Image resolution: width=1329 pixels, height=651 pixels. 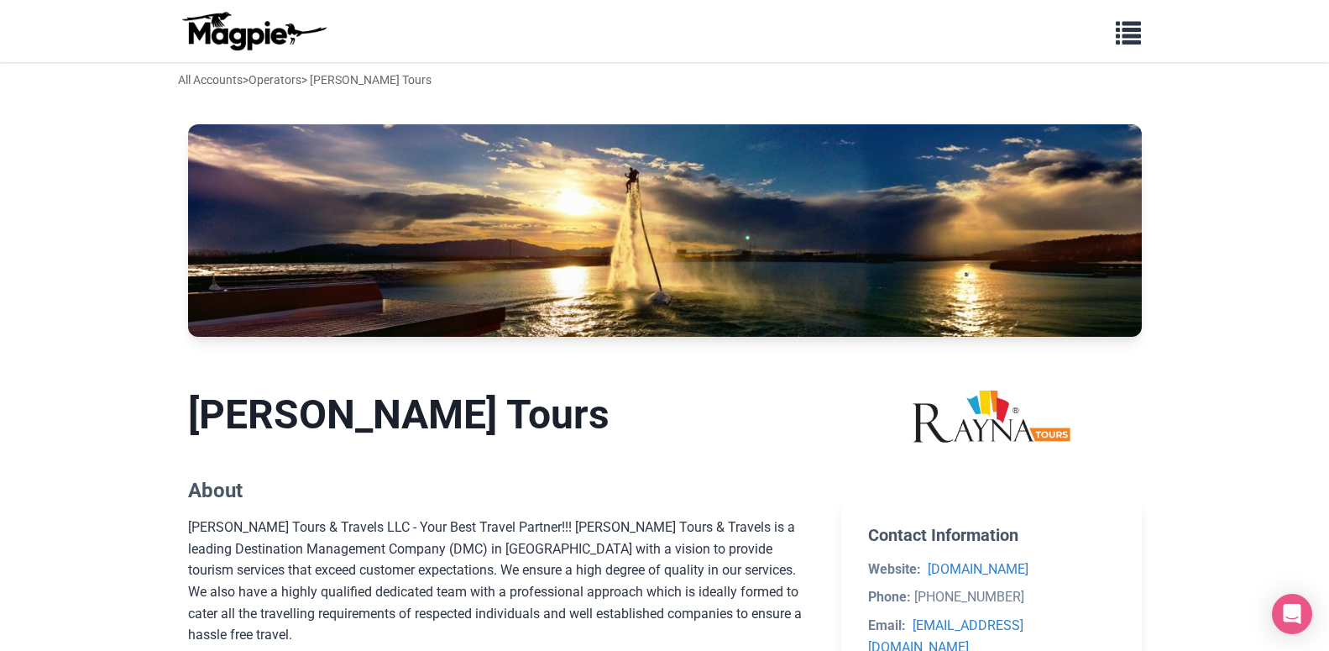 What do you see at coordinates (501, 490) in the screenshot?
I see `h2: About` at bounding box center [501, 490].